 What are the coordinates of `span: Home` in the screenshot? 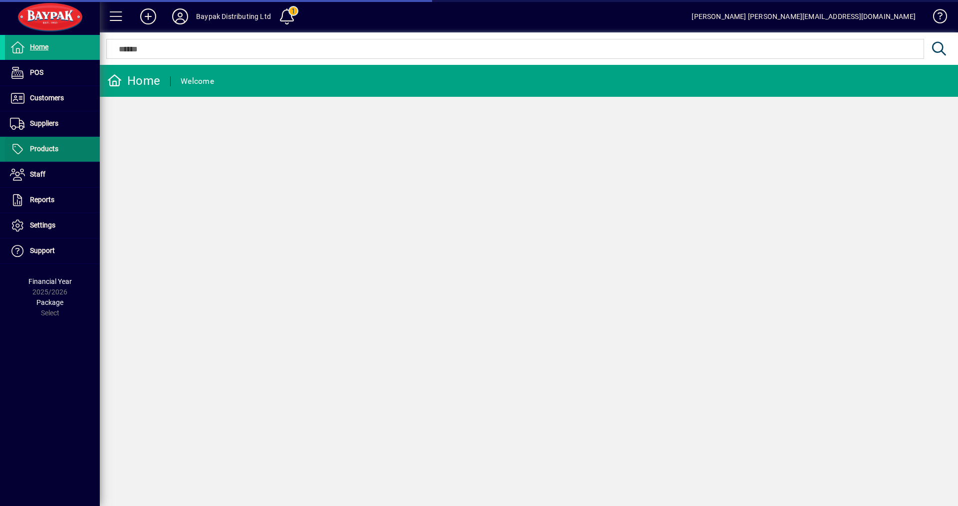 It's located at (39, 47).